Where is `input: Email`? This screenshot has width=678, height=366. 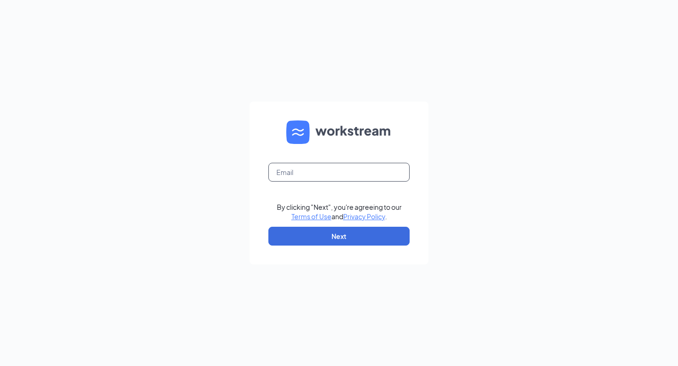
input: Email is located at coordinates (339, 172).